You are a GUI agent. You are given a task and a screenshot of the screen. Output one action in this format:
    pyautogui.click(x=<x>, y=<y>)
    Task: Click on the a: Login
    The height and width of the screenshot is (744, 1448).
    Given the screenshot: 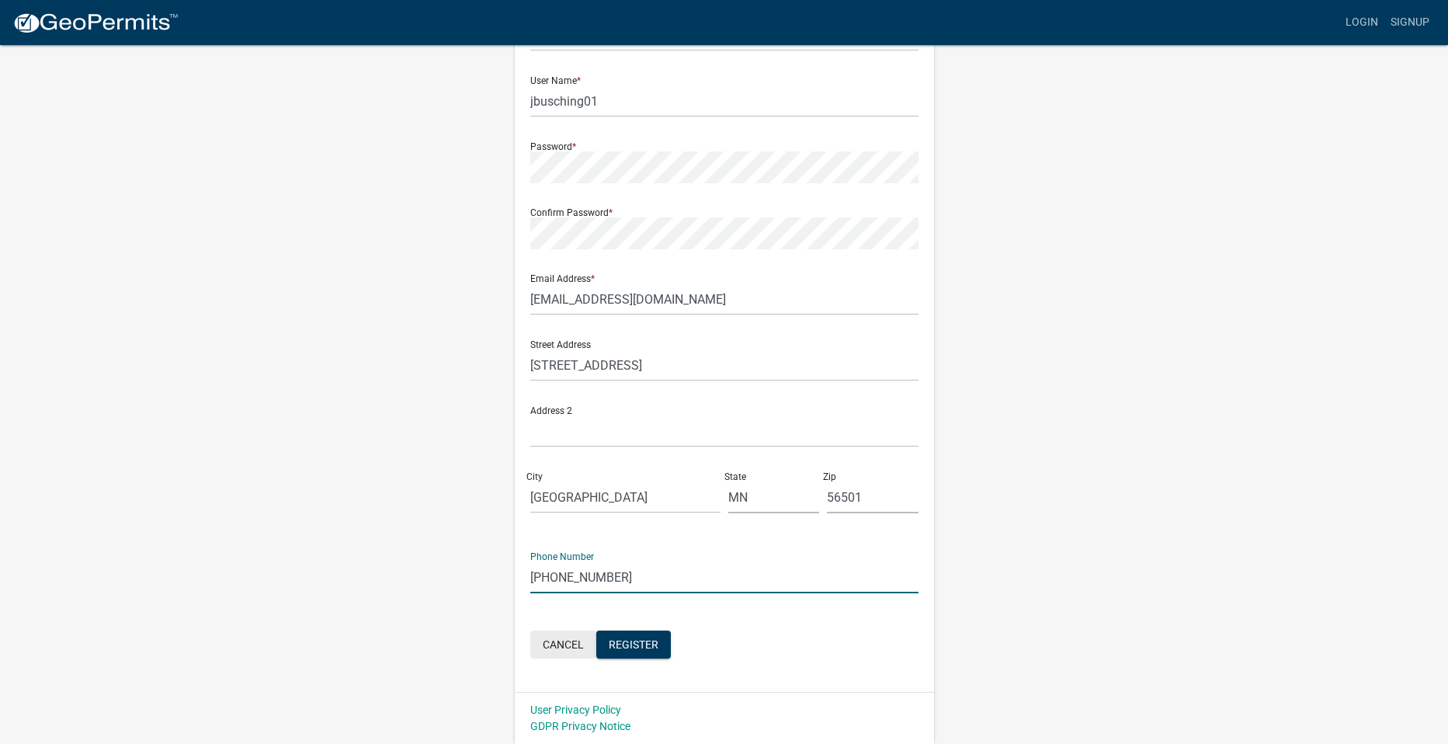 What is the action you would take?
    pyautogui.click(x=1362, y=23)
    